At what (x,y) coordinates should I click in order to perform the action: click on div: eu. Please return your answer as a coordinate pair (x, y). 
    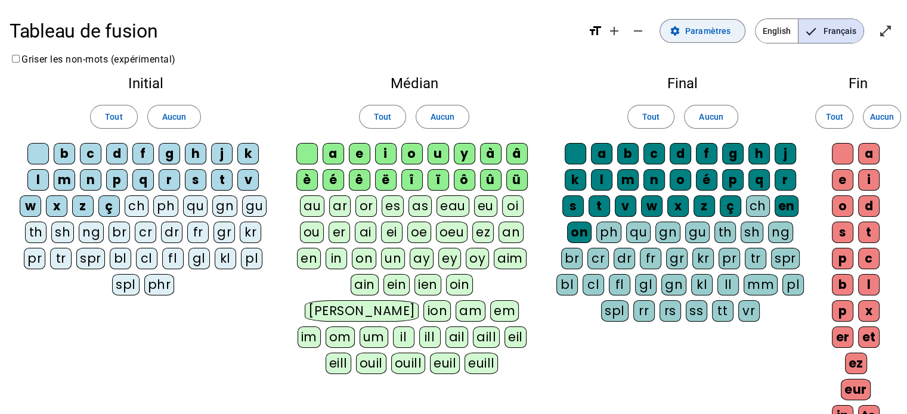
    Looking at the image, I should click on (485, 206).